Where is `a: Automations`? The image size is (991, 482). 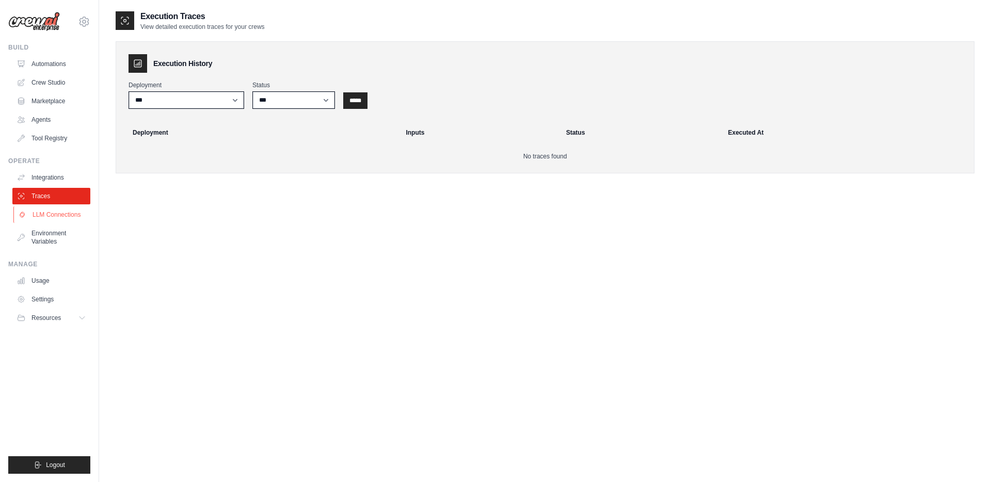 a: Automations is located at coordinates (51, 64).